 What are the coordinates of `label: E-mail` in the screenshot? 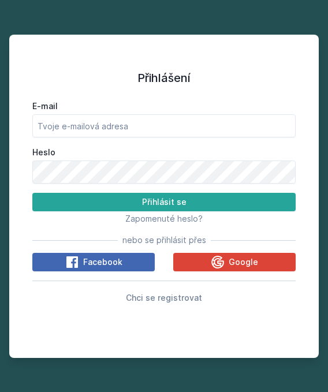 It's located at (164, 106).